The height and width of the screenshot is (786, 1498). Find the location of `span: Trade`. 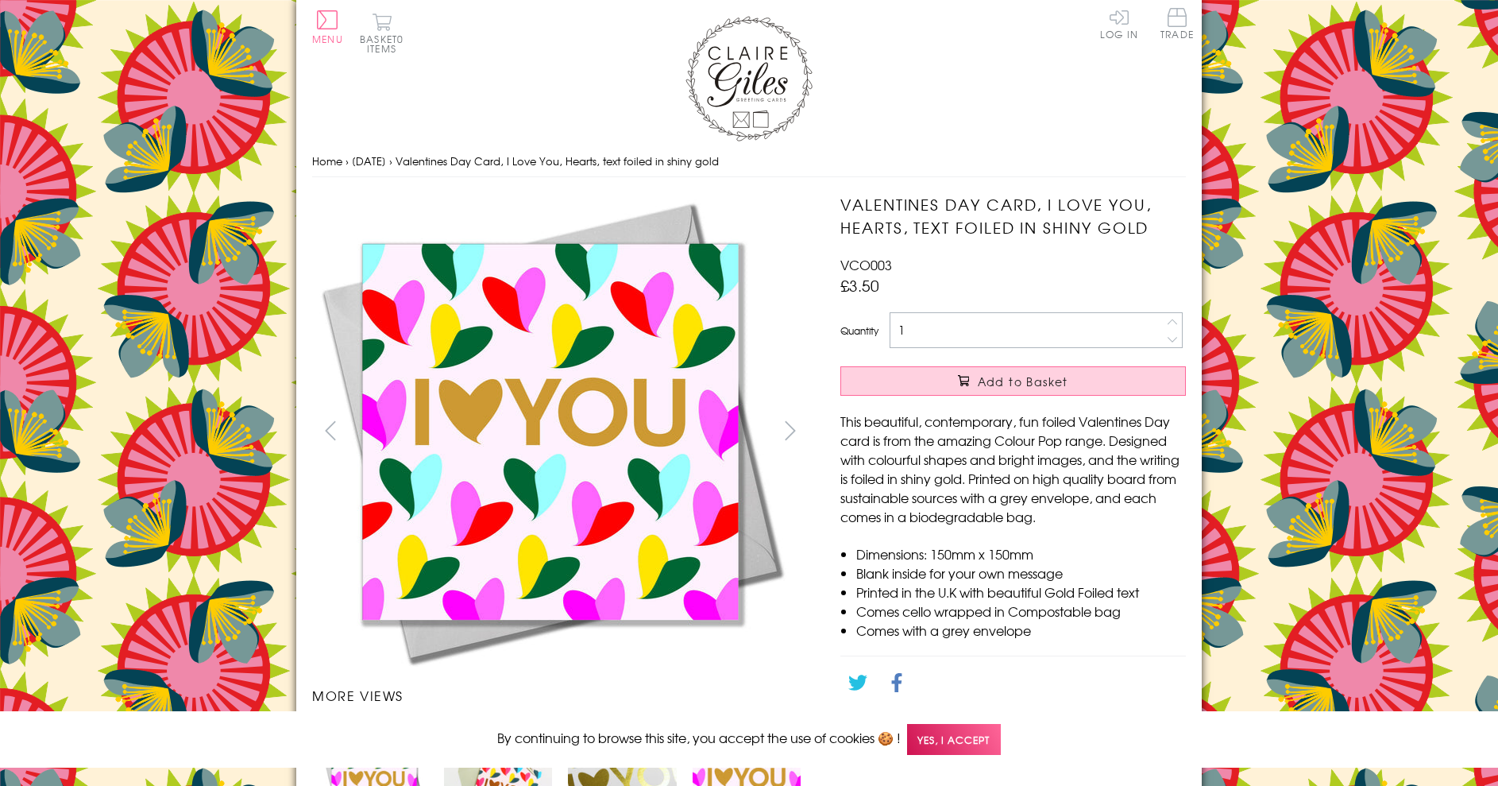

span: Trade is located at coordinates (1178, 23).